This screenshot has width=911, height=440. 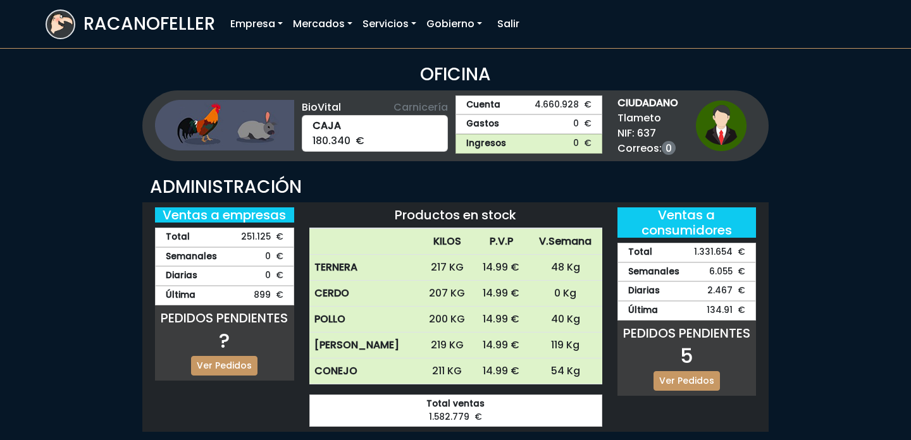 What do you see at coordinates (565, 319) in the screenshot?
I see `td: 40 Kg` at bounding box center [565, 319].